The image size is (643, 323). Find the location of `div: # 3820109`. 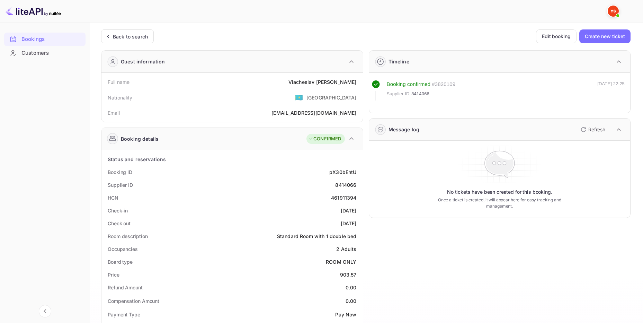

div: # 3820109 is located at coordinates (444, 84).